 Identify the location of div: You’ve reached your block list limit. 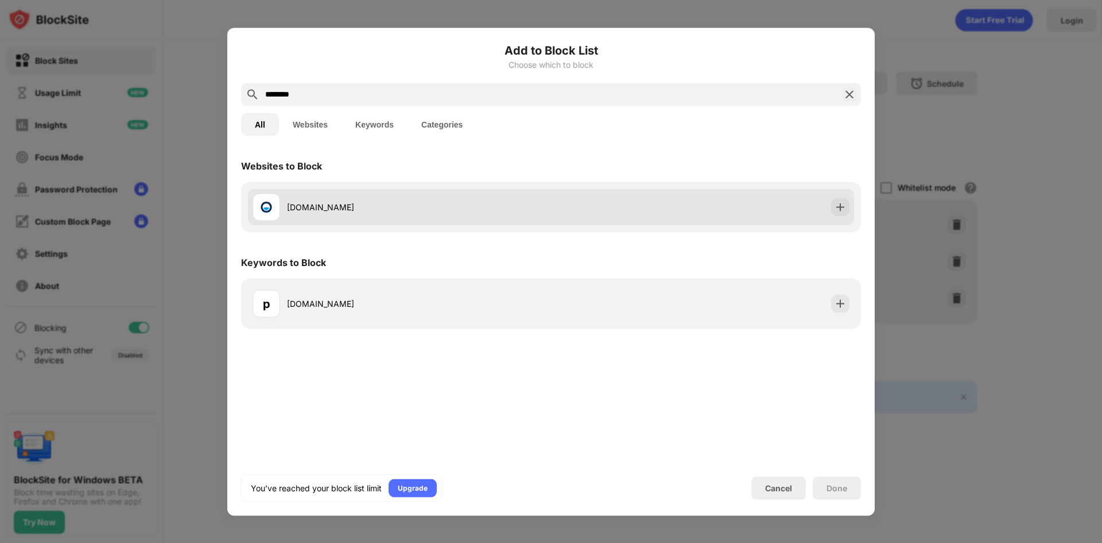
(316, 487).